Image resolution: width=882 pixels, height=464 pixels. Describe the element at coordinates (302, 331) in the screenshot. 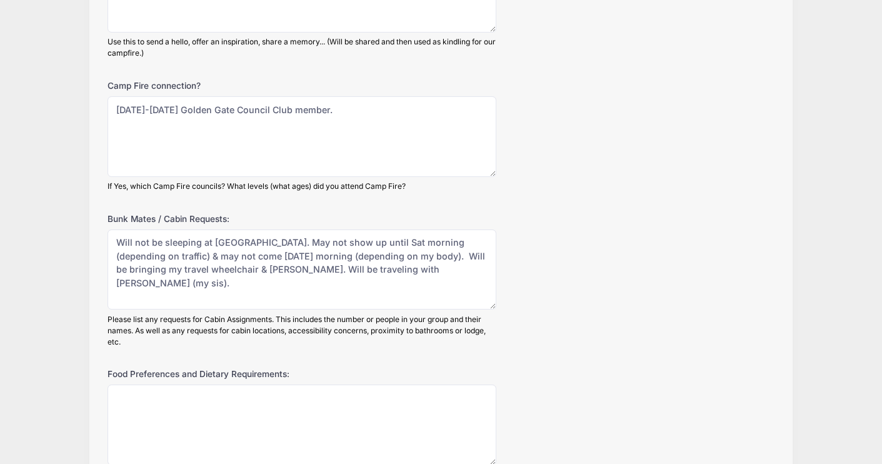

I see `div: Please list any requests for Cabin Assignments. This includes the number or people in your group ...` at that location.